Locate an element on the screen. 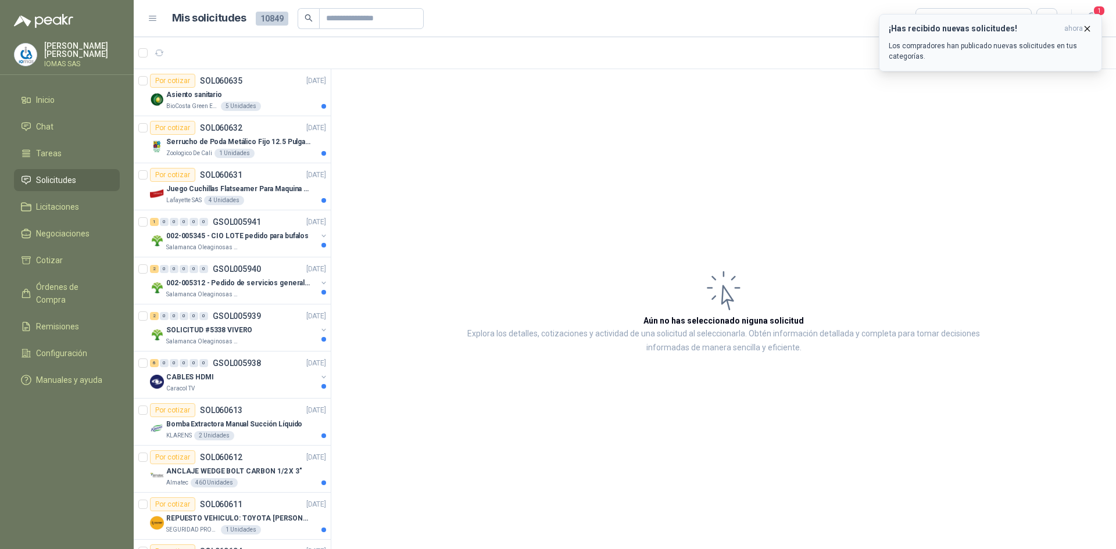 The height and width of the screenshot is (549, 1116). a: Órdenes de Compra is located at coordinates (67, 294).